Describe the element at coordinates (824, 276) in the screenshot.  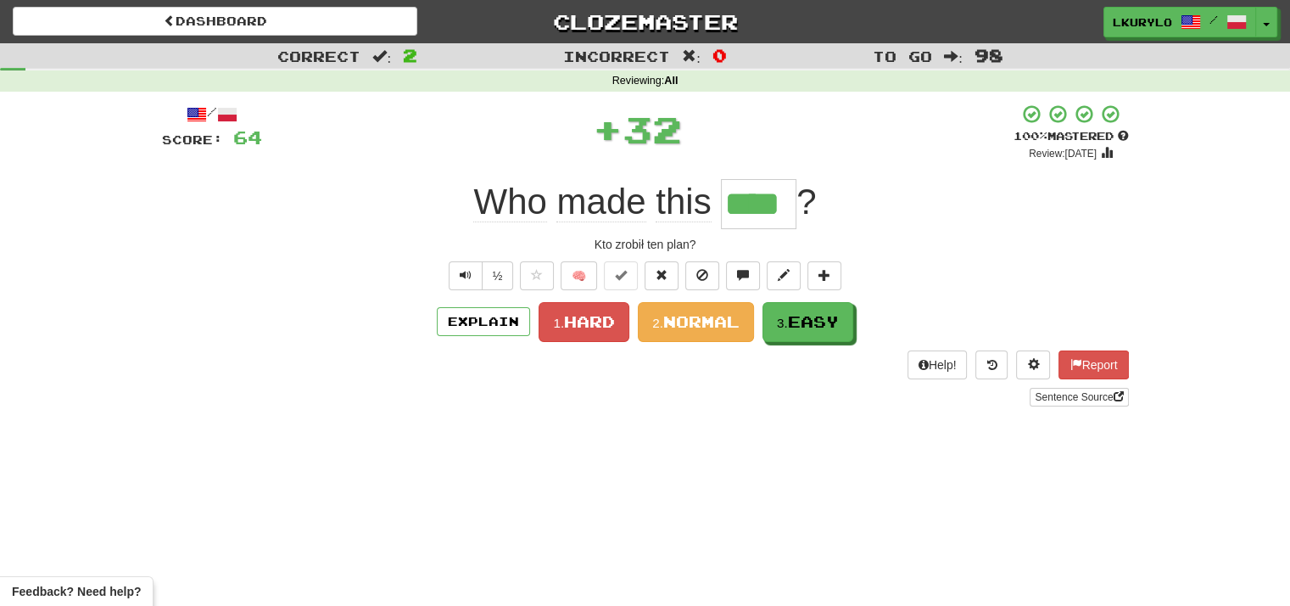
I see `button: Add to collection (alt+a)` at that location.